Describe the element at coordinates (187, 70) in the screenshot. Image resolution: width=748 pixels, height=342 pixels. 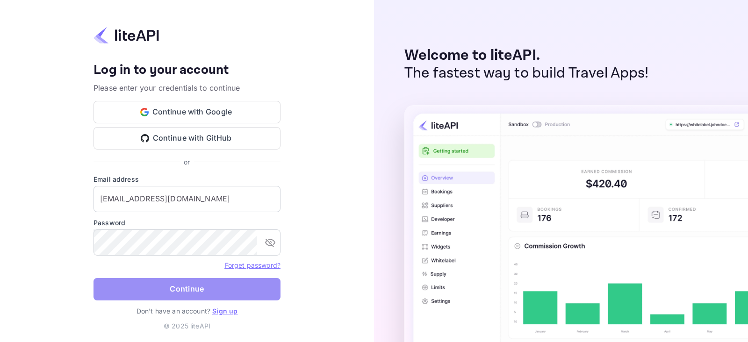
I see `h4: Log in to your account` at that location.